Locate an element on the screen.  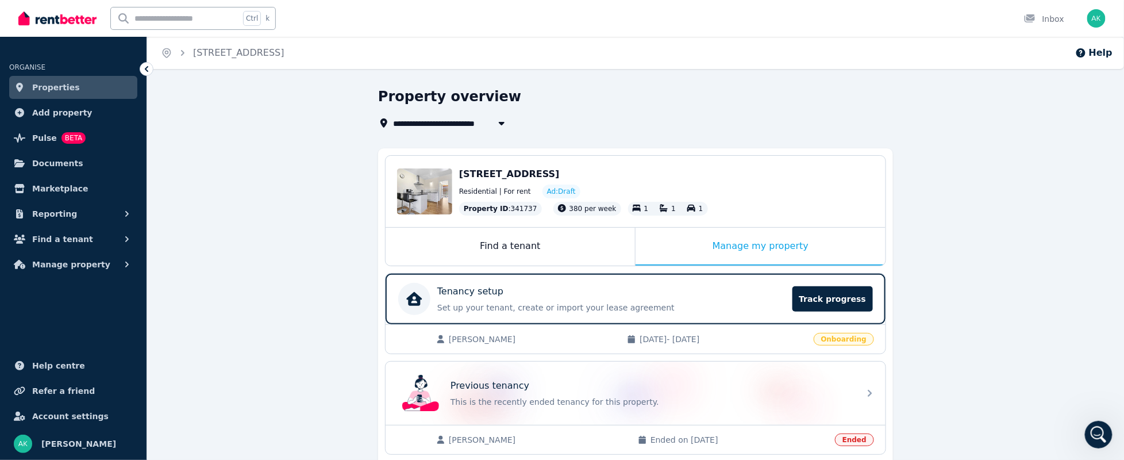
span: Reporting is located at coordinates (55, 214).